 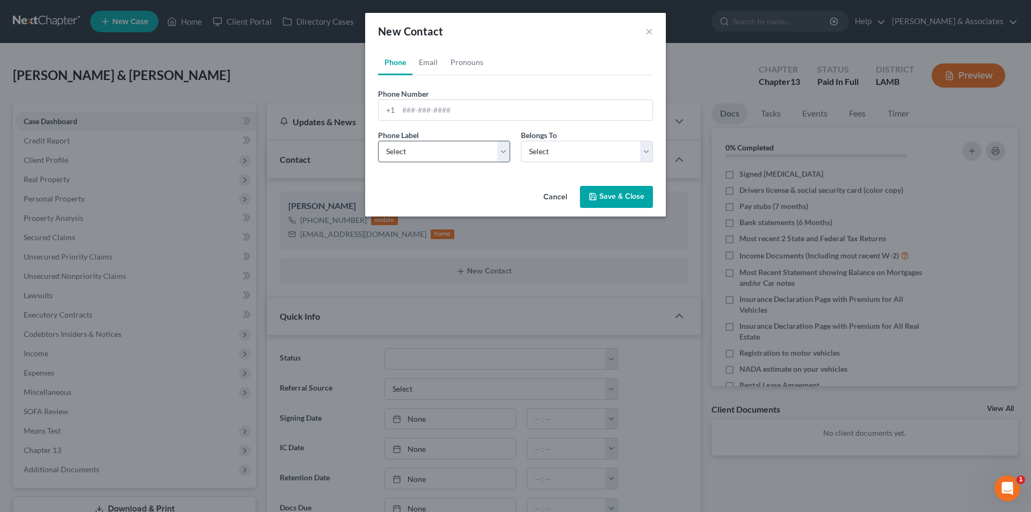 What do you see at coordinates (388, 110) in the screenshot?
I see `div: +1` at bounding box center [388, 110].